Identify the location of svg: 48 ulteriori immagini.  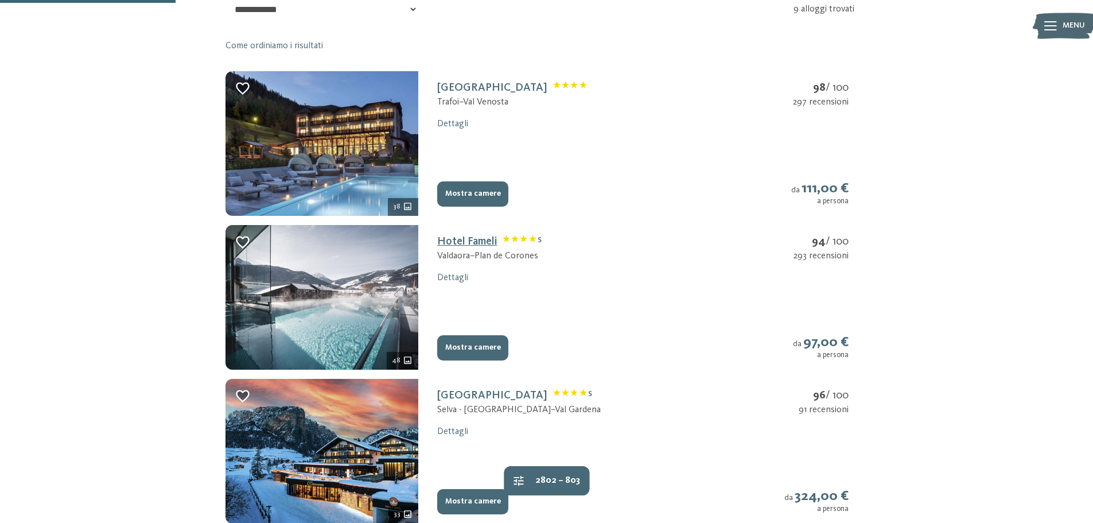
(408, 360).